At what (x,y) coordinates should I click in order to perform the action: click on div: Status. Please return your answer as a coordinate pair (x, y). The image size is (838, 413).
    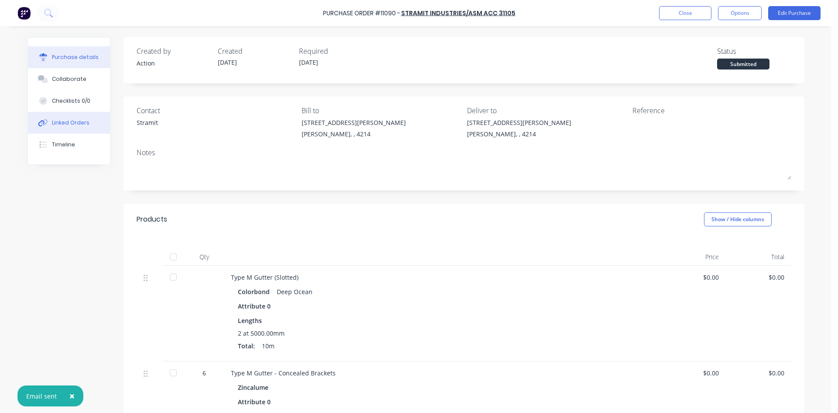
    Looking at the image, I should click on (755, 51).